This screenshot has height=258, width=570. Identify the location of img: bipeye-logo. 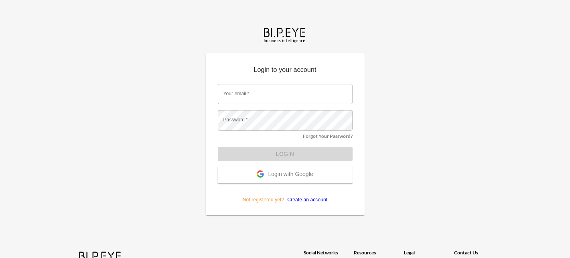
(285, 35).